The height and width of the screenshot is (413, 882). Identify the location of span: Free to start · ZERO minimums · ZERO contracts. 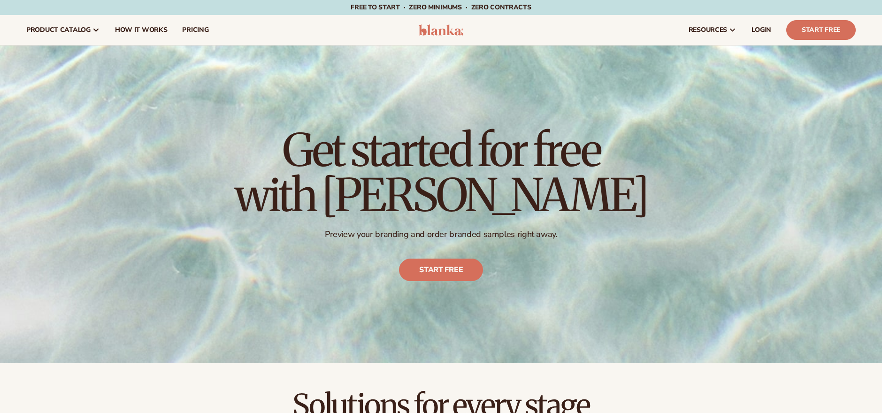
(441, 7).